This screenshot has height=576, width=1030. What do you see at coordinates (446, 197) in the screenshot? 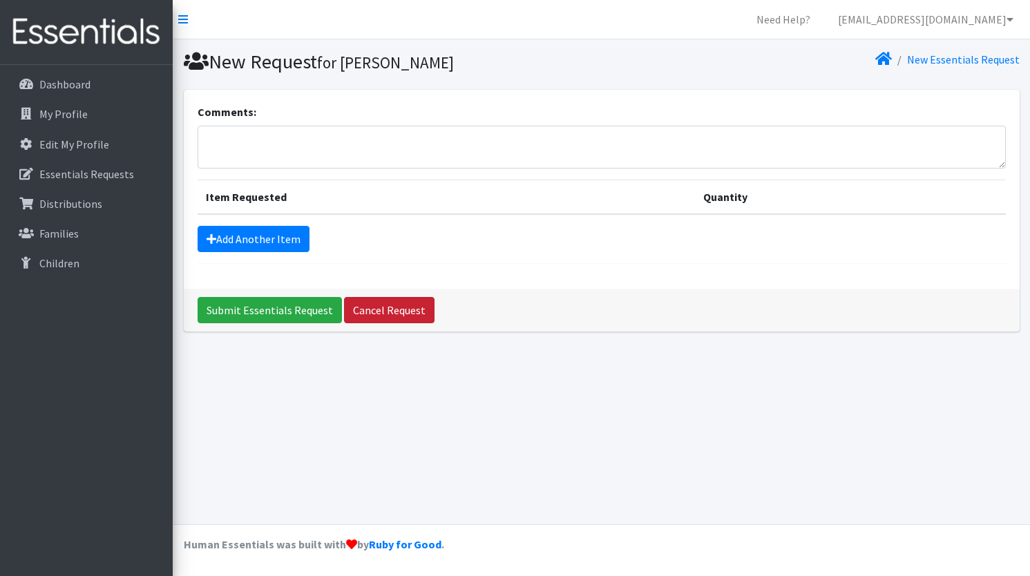
I see `th: Item Requested` at bounding box center [446, 197].